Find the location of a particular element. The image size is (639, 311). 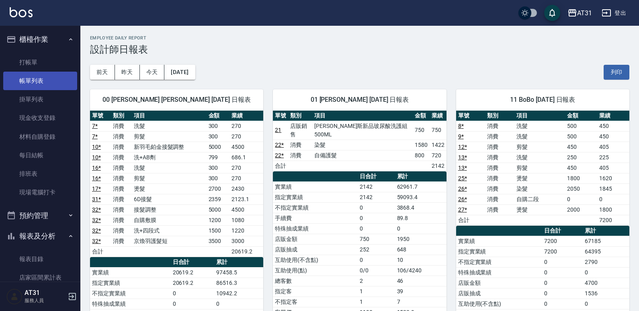

td: 互助使用(點) is located at coordinates (315, 270).